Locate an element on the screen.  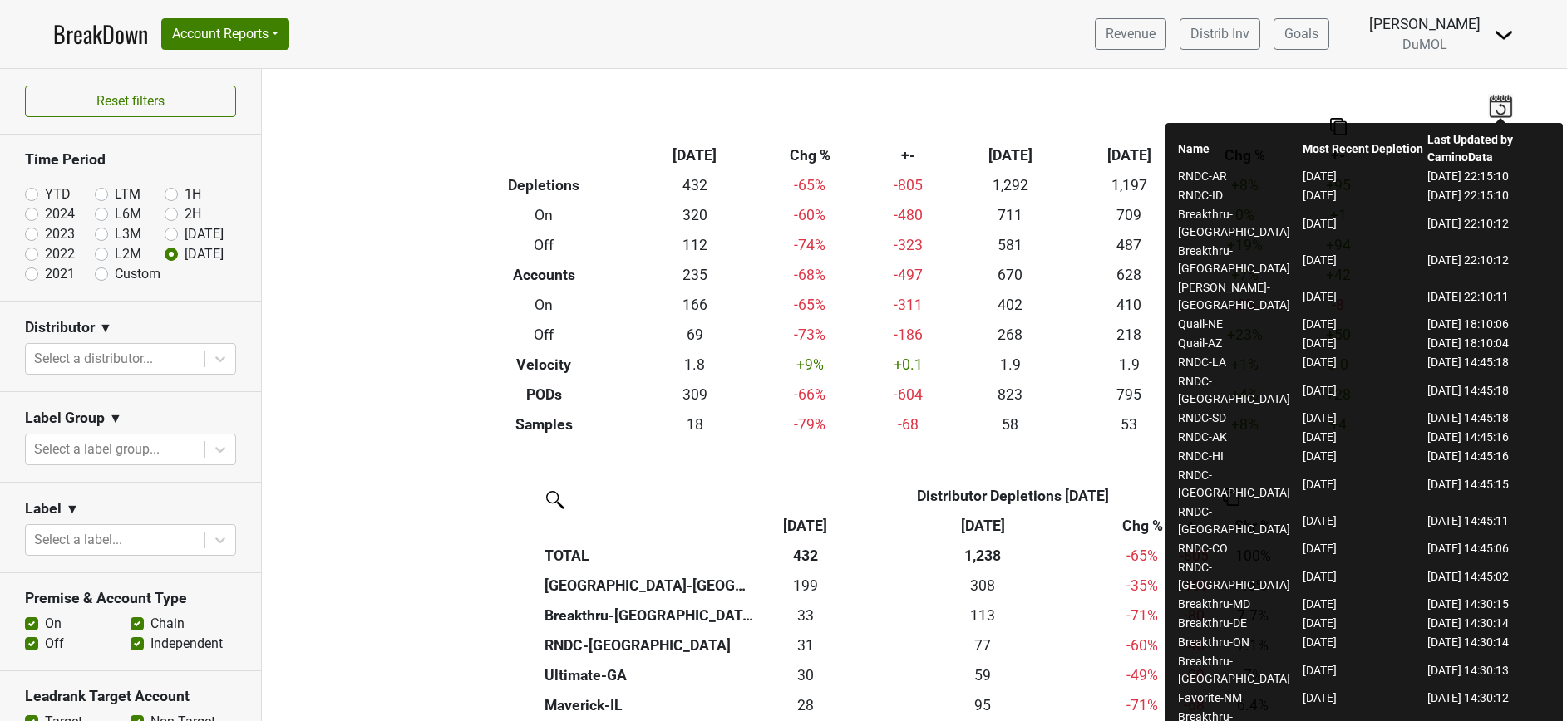
td: 487 is located at coordinates (1129, 245).